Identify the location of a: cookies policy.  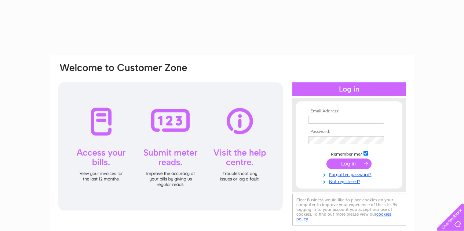
(344, 217).